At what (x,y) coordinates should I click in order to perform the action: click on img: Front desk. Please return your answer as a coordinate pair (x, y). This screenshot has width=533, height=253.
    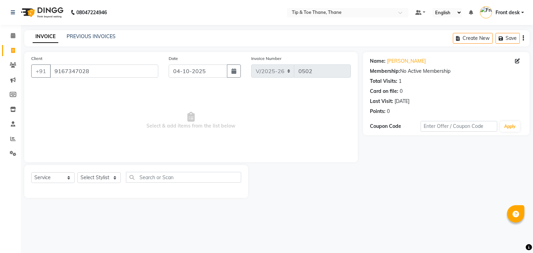
    Looking at the image, I should click on (486, 12).